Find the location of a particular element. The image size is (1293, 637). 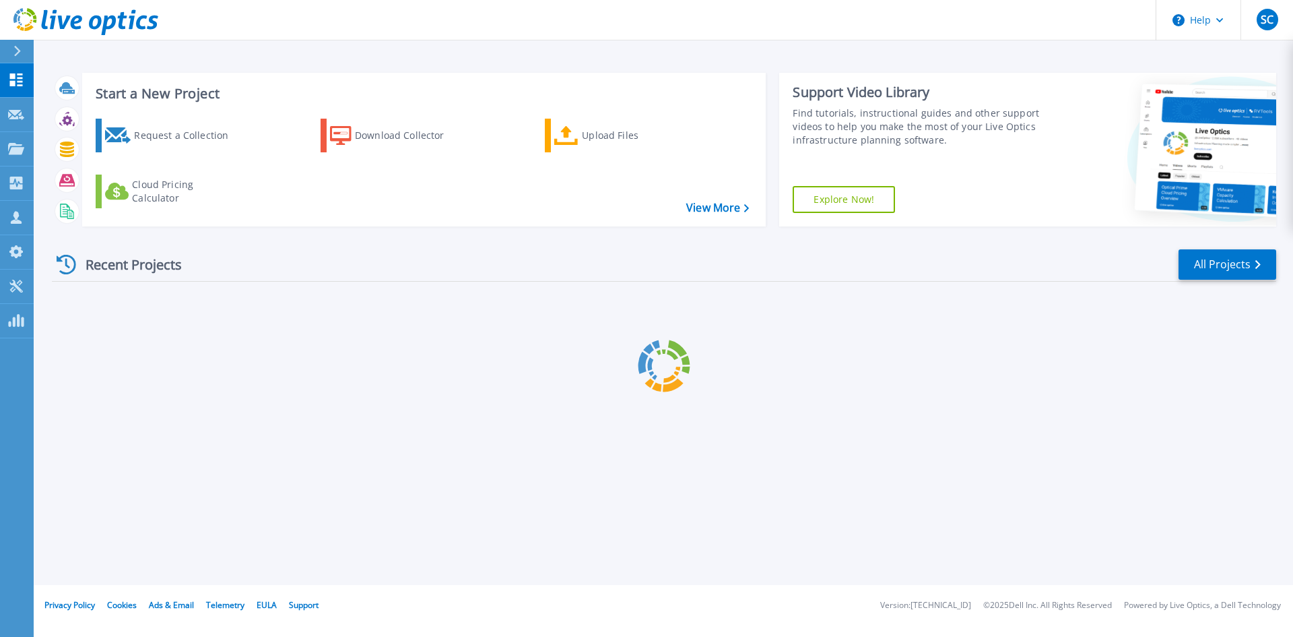

a: All Projects is located at coordinates (1227, 264).